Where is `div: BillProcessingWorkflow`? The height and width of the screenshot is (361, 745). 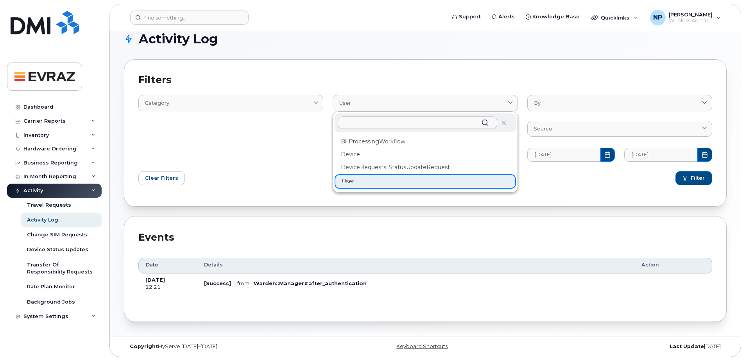
div: BillProcessingWorkflow is located at coordinates (425, 142).